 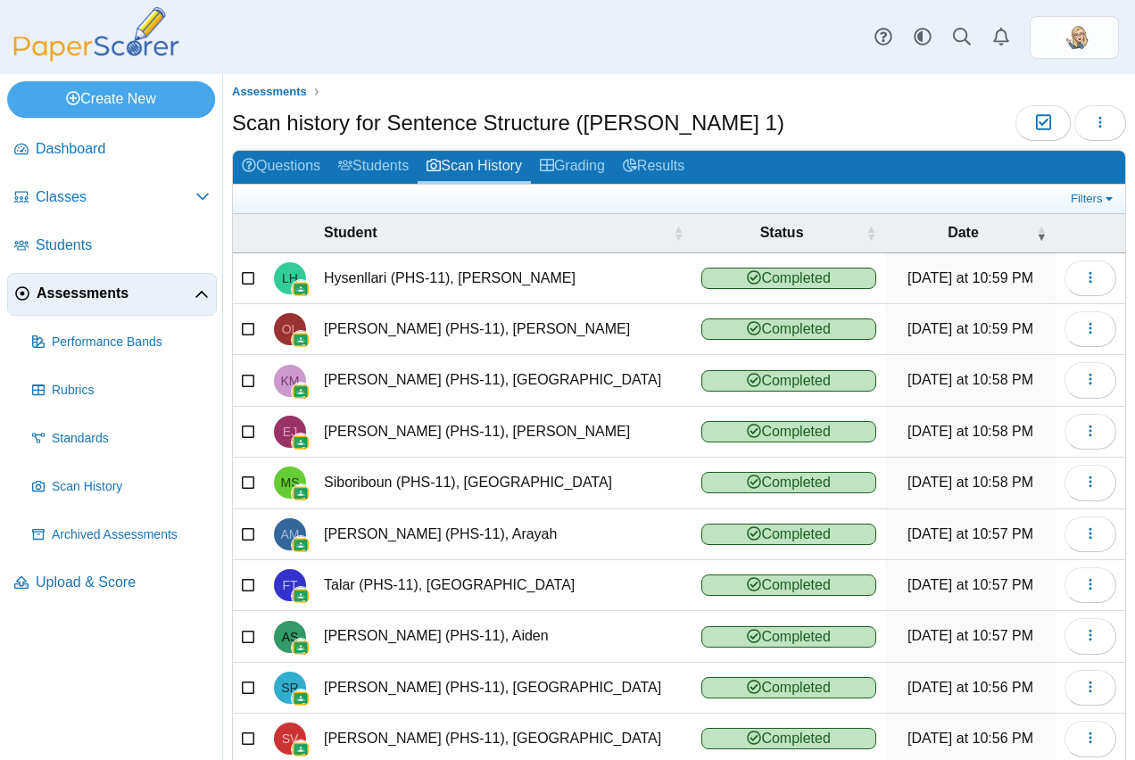 I want to click on span: Standards, so click(x=130, y=439).